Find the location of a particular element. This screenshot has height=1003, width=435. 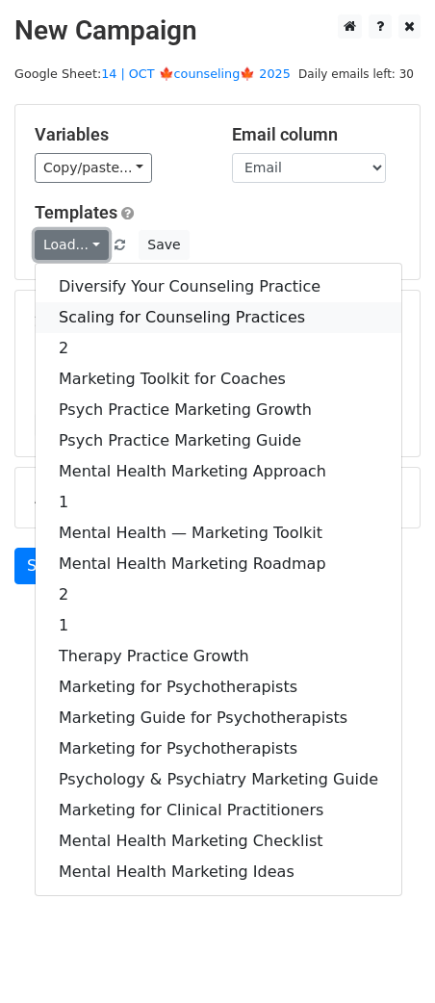

h5: Variables is located at coordinates (118, 135).